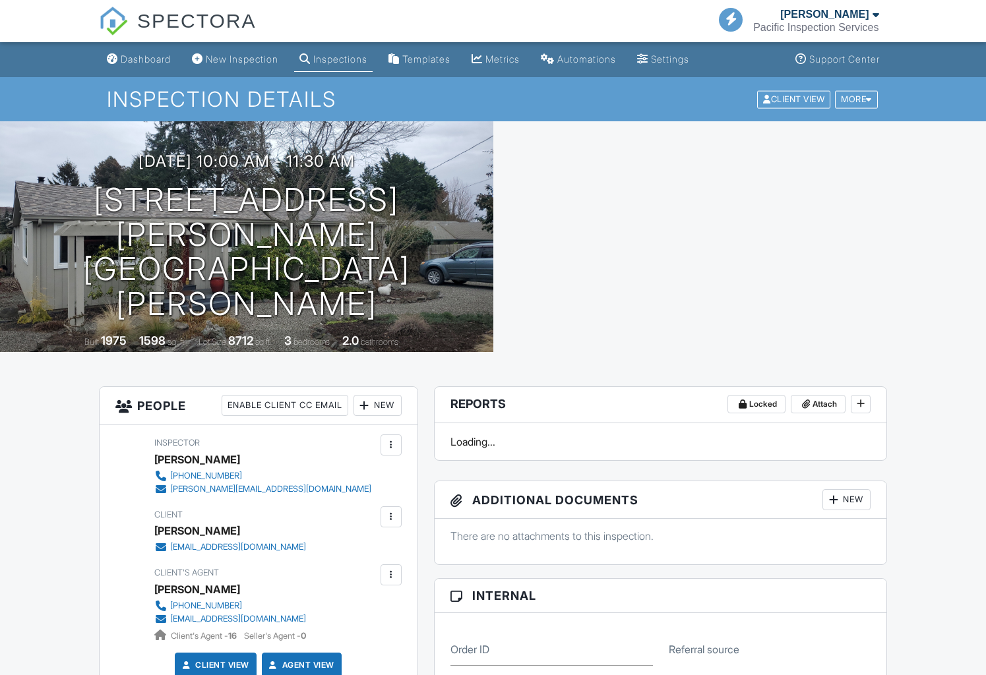 This screenshot has height=675, width=986. Describe the element at coordinates (815, 28) in the screenshot. I see `div: Pacific Inspection Services` at that location.